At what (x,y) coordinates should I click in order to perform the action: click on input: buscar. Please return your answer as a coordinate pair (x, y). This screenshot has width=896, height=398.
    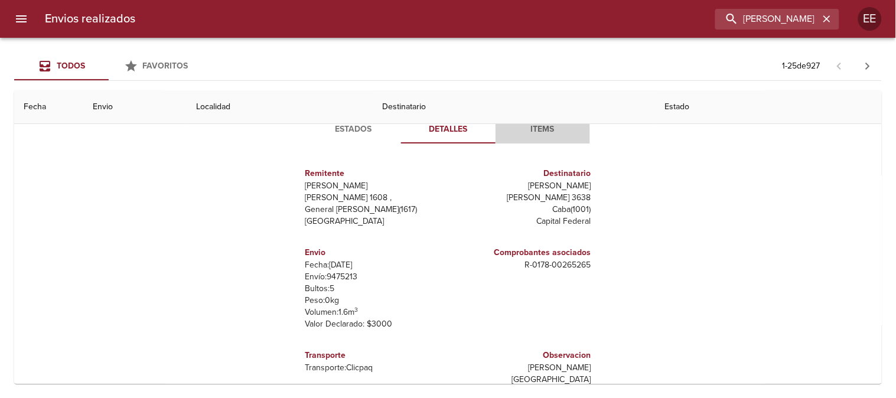
    Looking at the image, I should click on (768, 19).